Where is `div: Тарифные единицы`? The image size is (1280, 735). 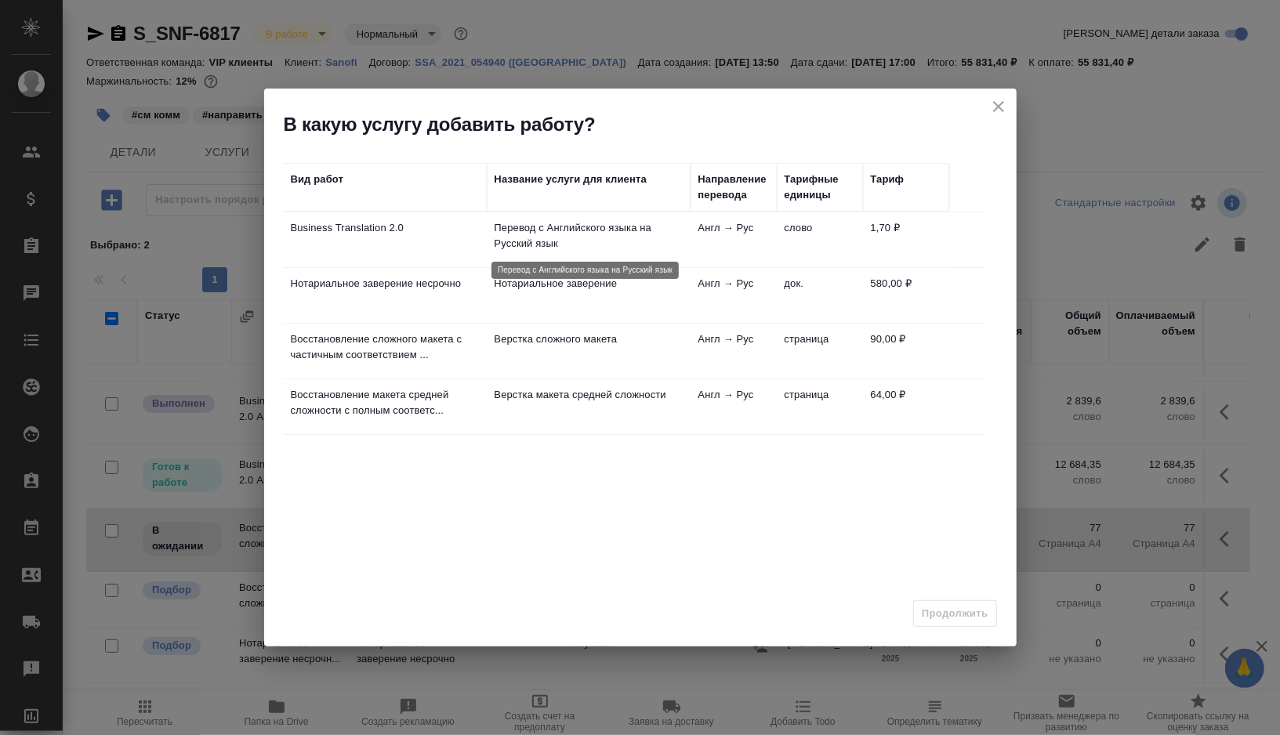 div: Тарифные единицы is located at coordinates (820, 187).